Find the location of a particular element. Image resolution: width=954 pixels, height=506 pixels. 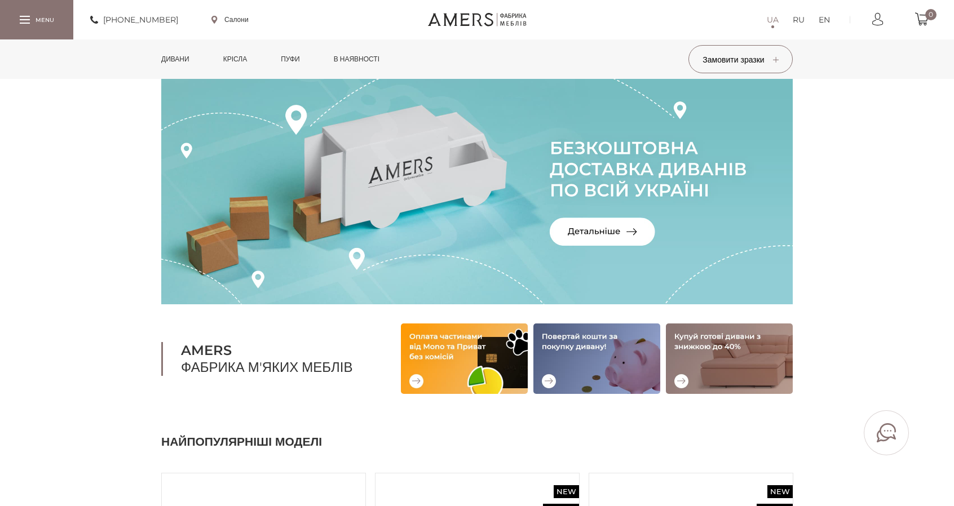

a: Пуфи is located at coordinates (290, 59).